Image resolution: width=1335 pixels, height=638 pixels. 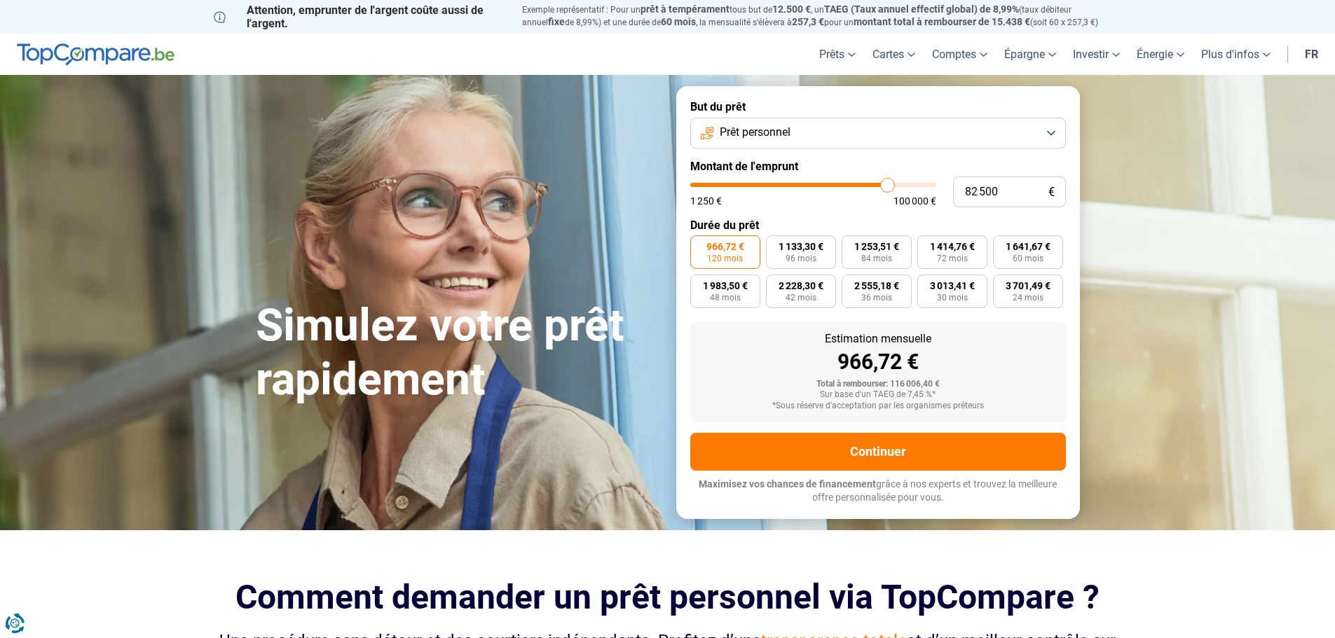 I want to click on img: TopCompare, so click(x=95, y=55).